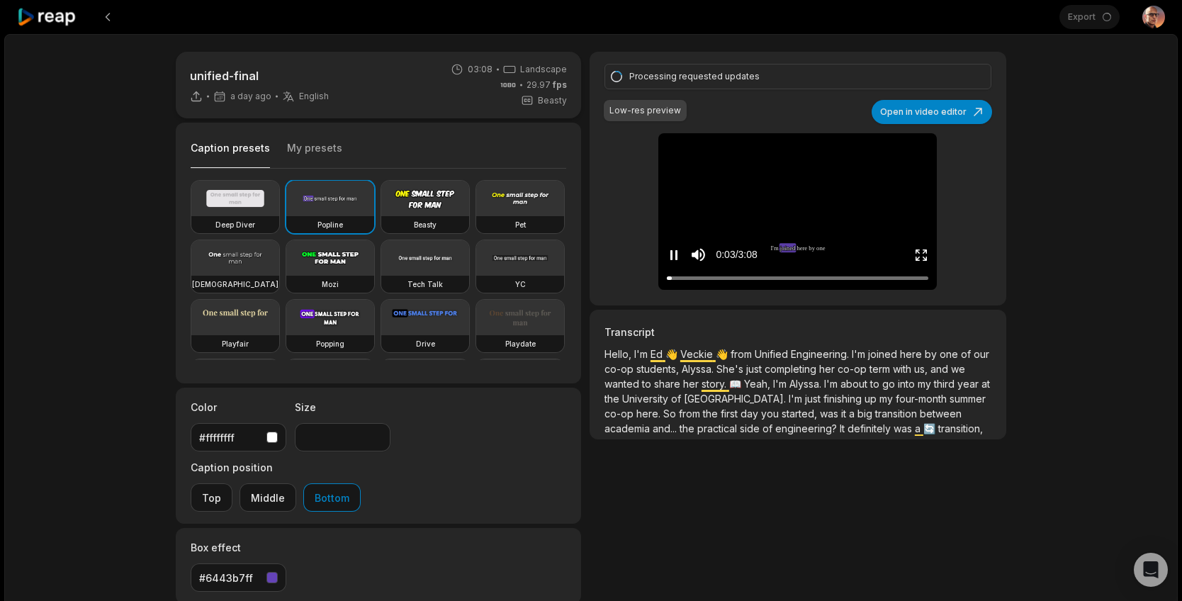 Image resolution: width=1182 pixels, height=601 pixels. What do you see at coordinates (425, 284) in the screenshot?
I see `h3: Tech Talk` at bounding box center [425, 284].